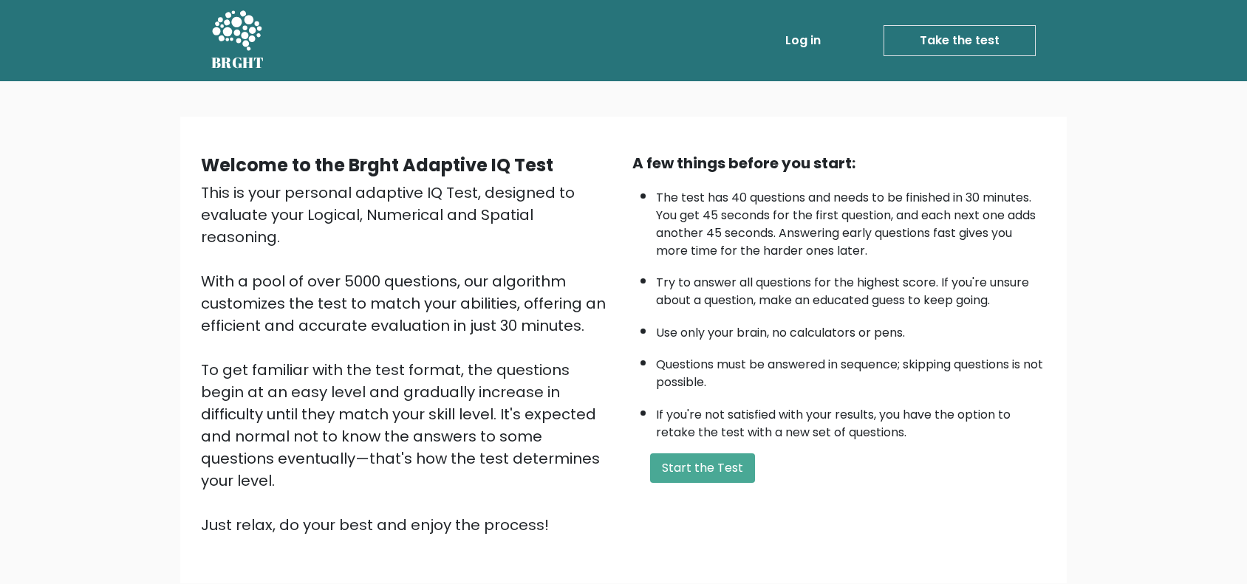 This screenshot has height=584, width=1247. What do you see at coordinates (803, 41) in the screenshot?
I see `a: Log in` at bounding box center [803, 41].